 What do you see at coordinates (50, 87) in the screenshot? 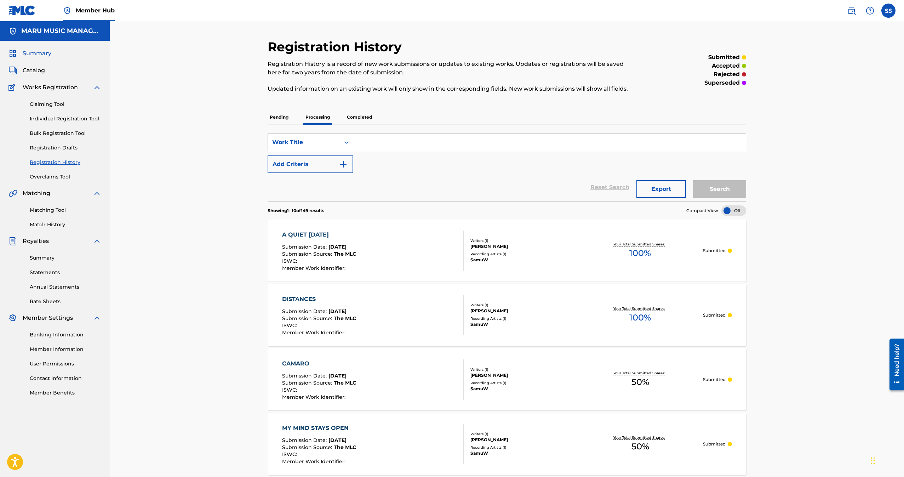
I see `span: Works Registration` at bounding box center [50, 87].